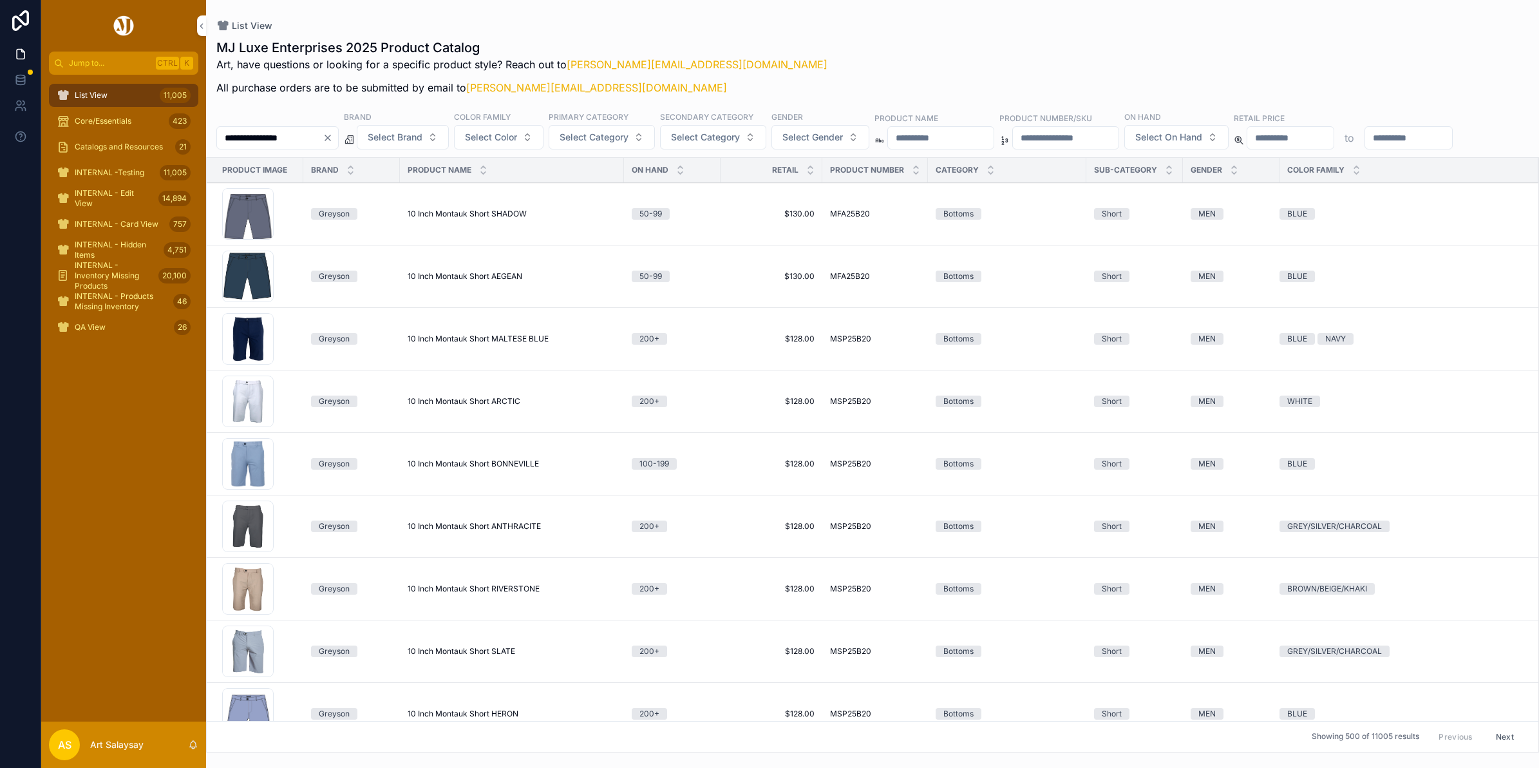 The image size is (1539, 768). I want to click on a: INTERNAL - Inventory Missing Products20,100, so click(124, 276).